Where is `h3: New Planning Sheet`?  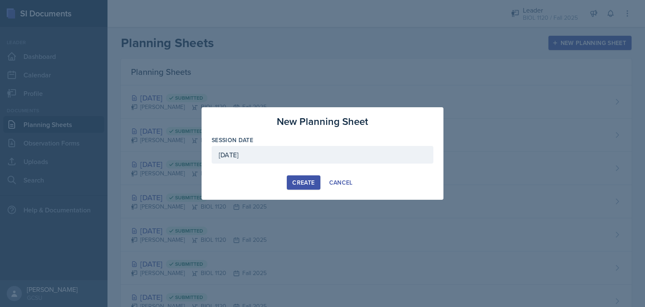
h3: New Planning Sheet is located at coordinates (323, 121).